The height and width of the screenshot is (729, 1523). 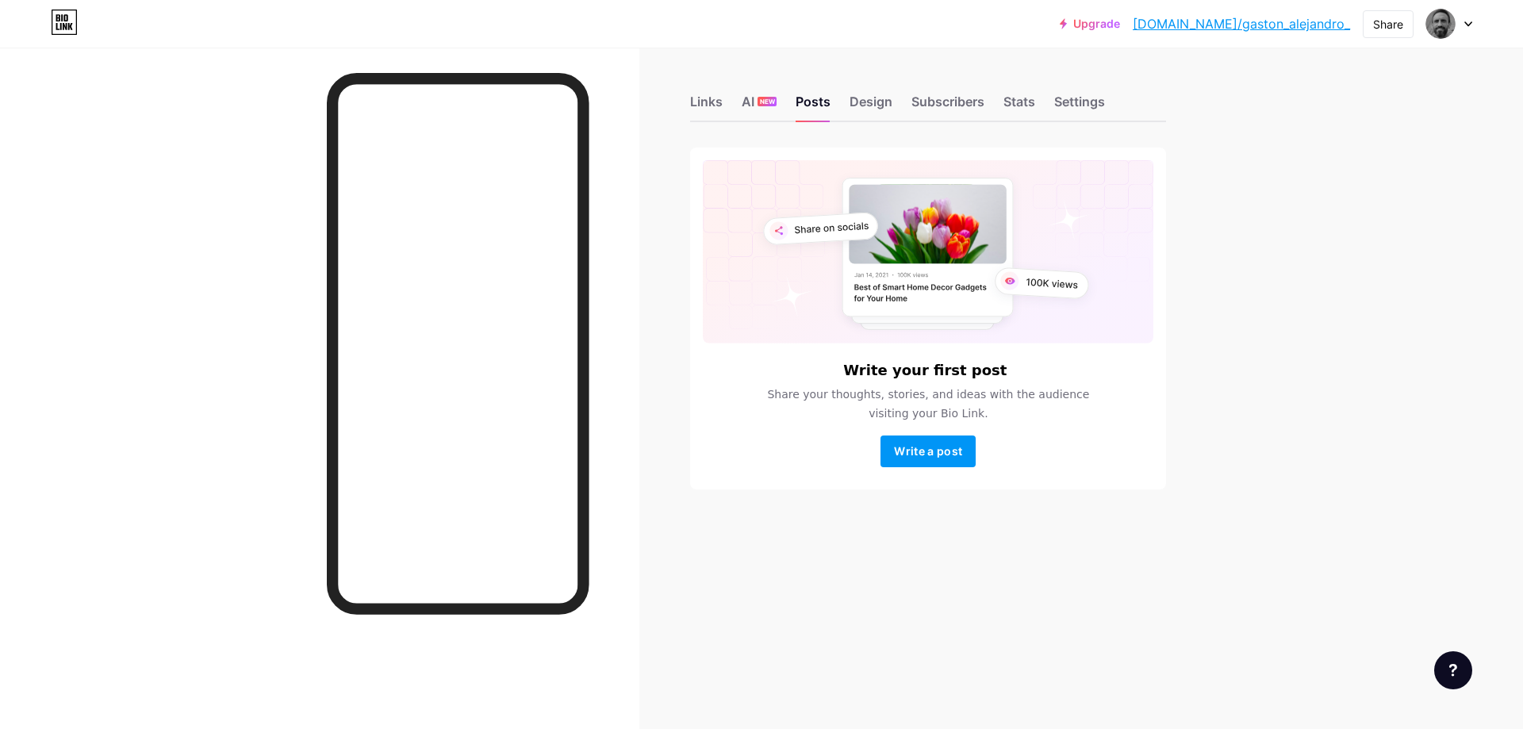 I want to click on div: Share, so click(x=1388, y=24).